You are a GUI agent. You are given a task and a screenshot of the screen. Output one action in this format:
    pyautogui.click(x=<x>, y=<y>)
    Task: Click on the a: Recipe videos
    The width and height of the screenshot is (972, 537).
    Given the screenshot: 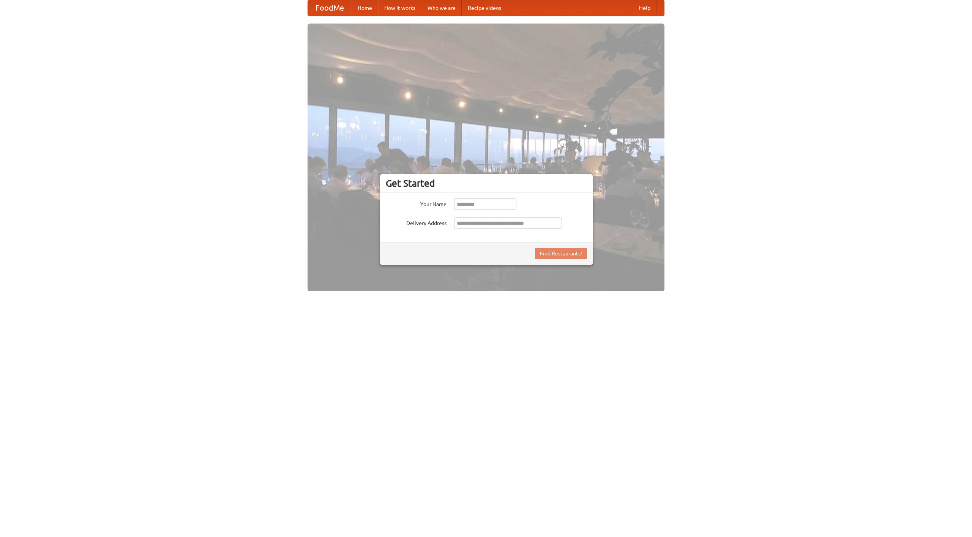 What is the action you would take?
    pyautogui.click(x=484, y=8)
    